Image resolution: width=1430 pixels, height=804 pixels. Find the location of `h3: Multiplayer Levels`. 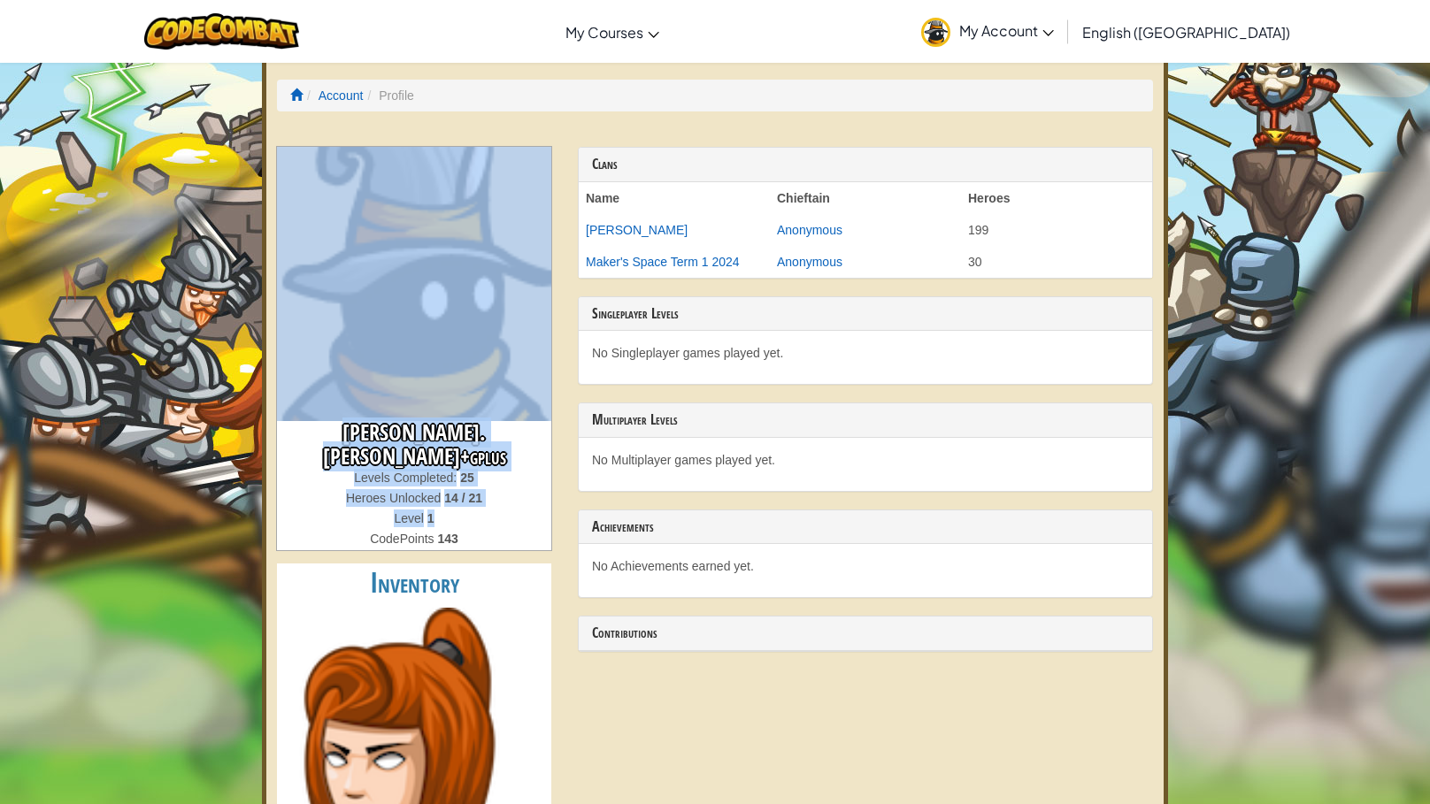

h3: Multiplayer Levels is located at coordinates (865, 420).